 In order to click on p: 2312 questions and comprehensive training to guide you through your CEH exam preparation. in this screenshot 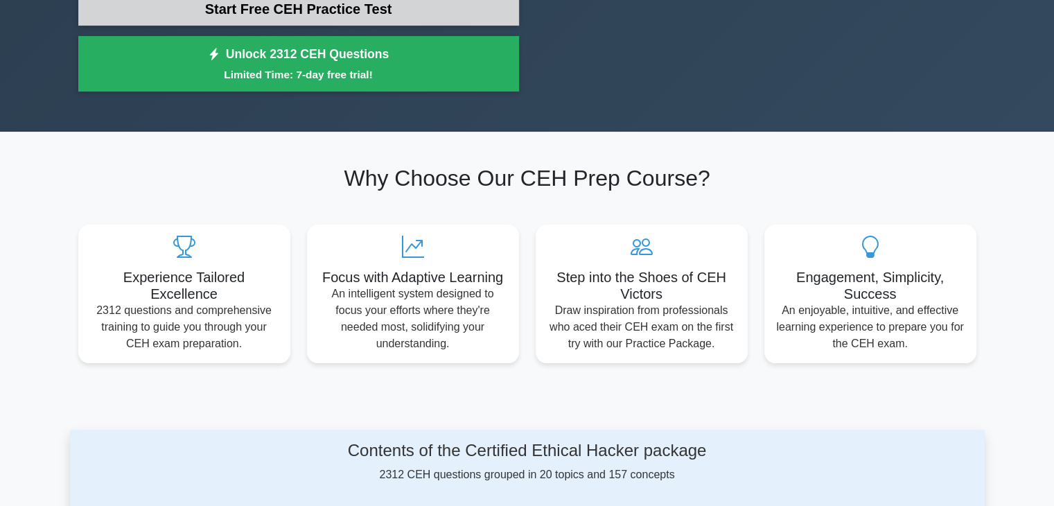, I will do `click(184, 327)`.